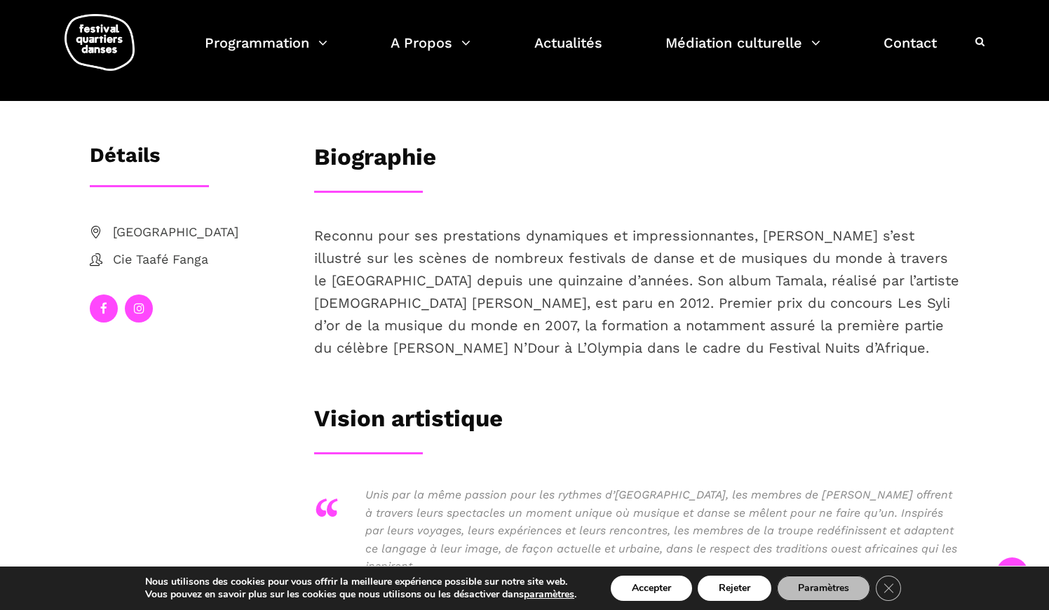  What do you see at coordinates (734, 589) in the screenshot?
I see `button: Rejeter` at bounding box center [734, 589].